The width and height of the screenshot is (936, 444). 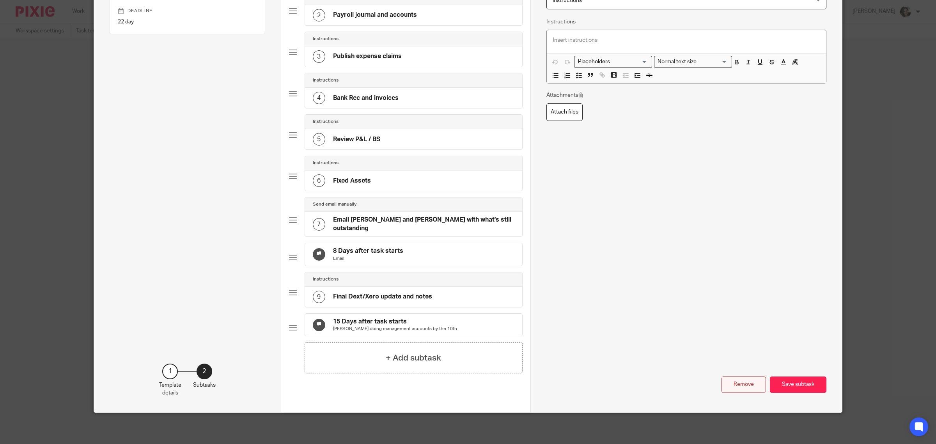 What do you see at coordinates (319, 139) in the screenshot?
I see `div: 5` at bounding box center [319, 139].